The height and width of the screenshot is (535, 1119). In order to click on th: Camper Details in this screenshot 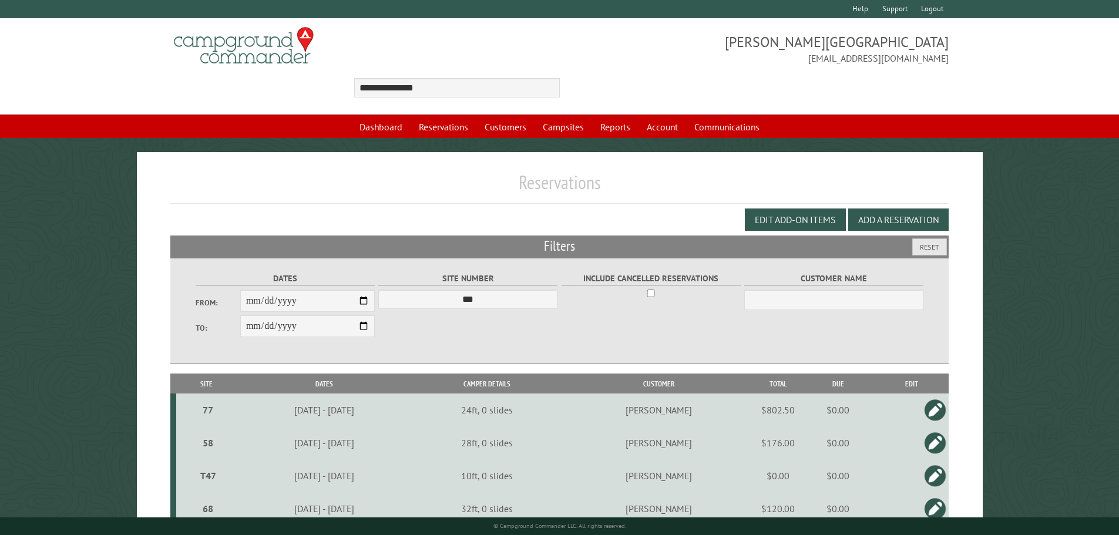, I will do `click(487, 383)`.